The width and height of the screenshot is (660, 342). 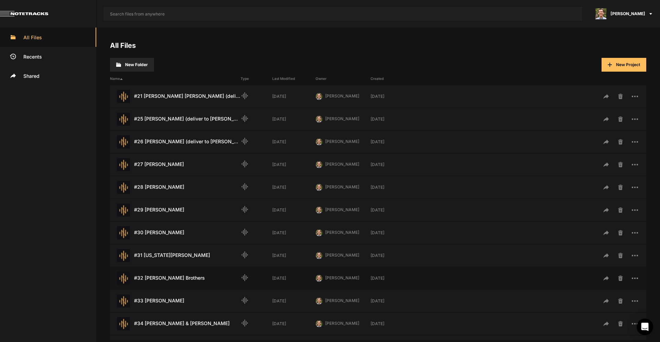 I want to click on div: Type, so click(x=257, y=78).